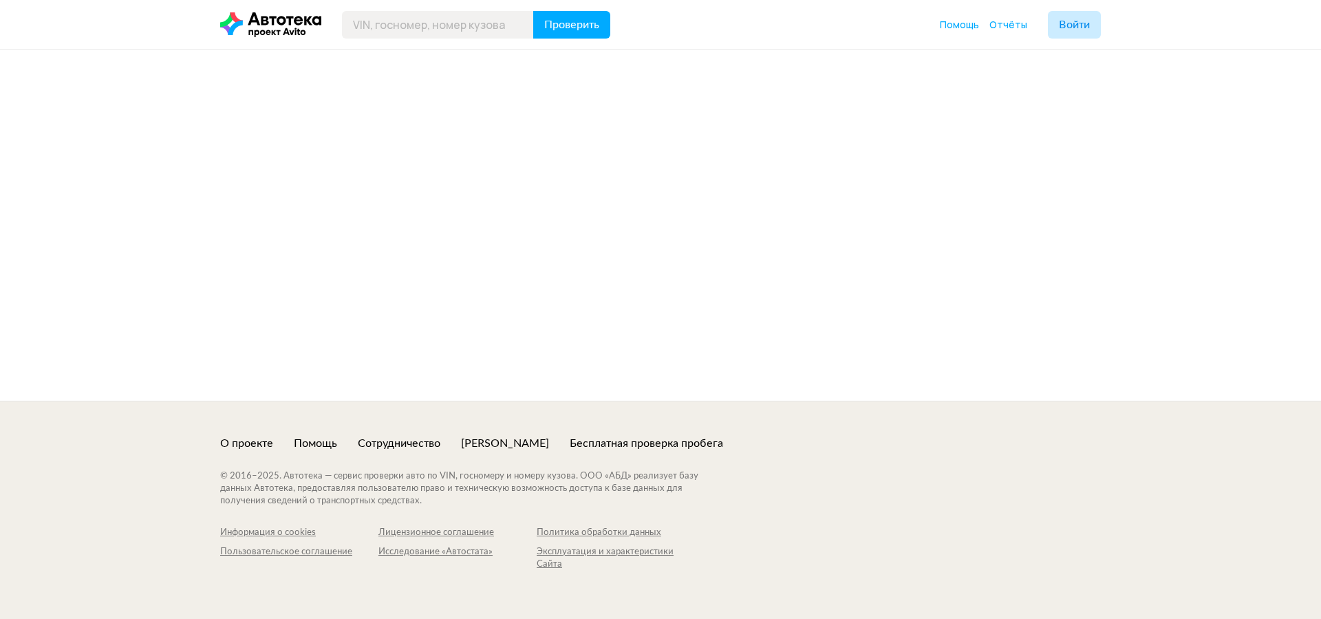  I want to click on div: Помощь, so click(315, 443).